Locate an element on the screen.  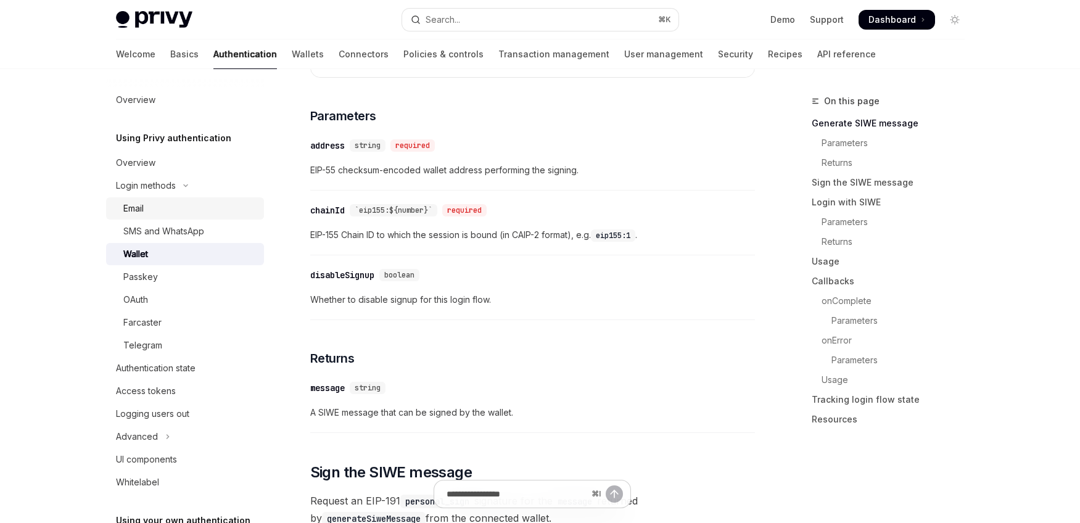
a: Login with SIWE is located at coordinates (893, 202).